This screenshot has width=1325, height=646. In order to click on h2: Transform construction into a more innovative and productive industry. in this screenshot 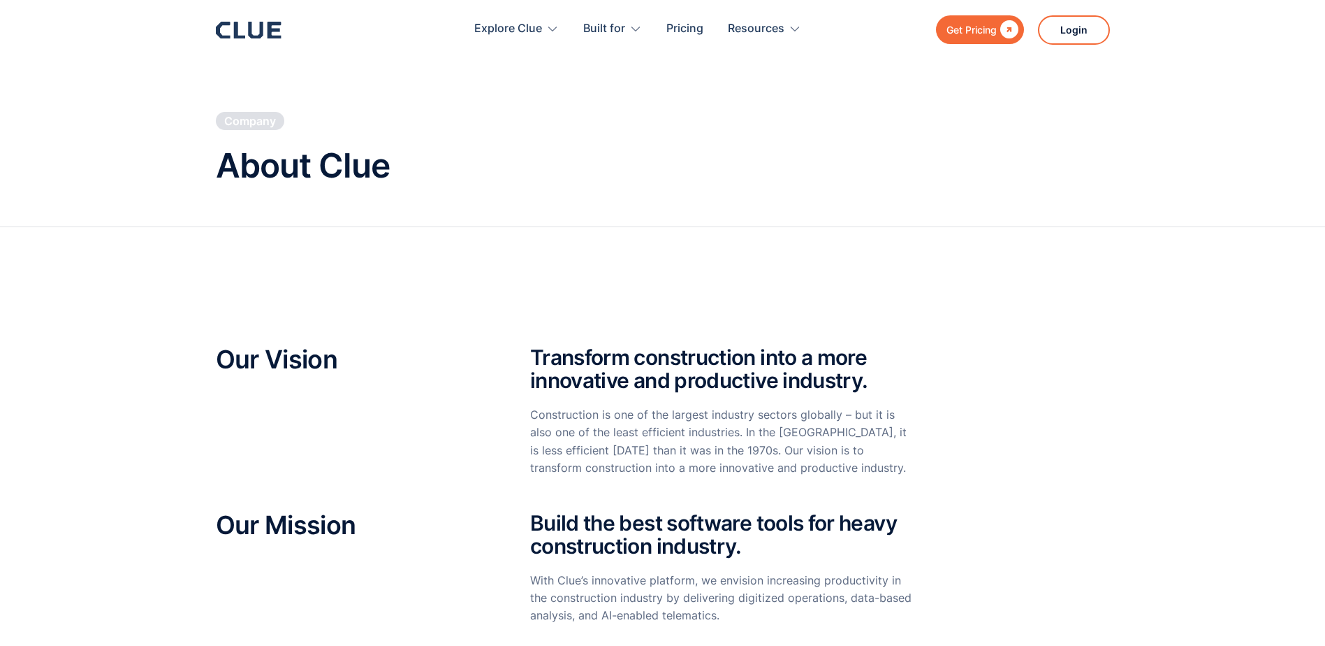, I will do `click(722, 369)`.